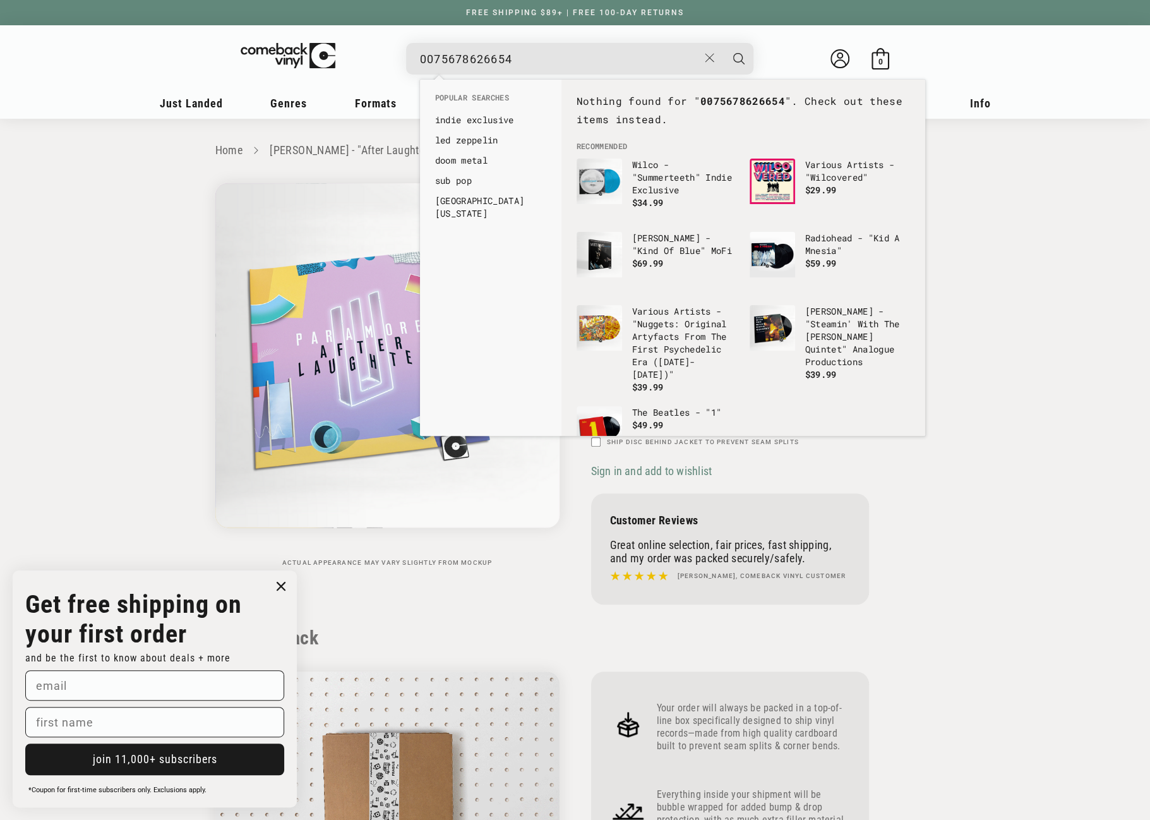 This screenshot has width=1150, height=820. Describe the element at coordinates (491, 181) in the screenshot. I see `li: no_result_suggestions: sub pop` at that location.